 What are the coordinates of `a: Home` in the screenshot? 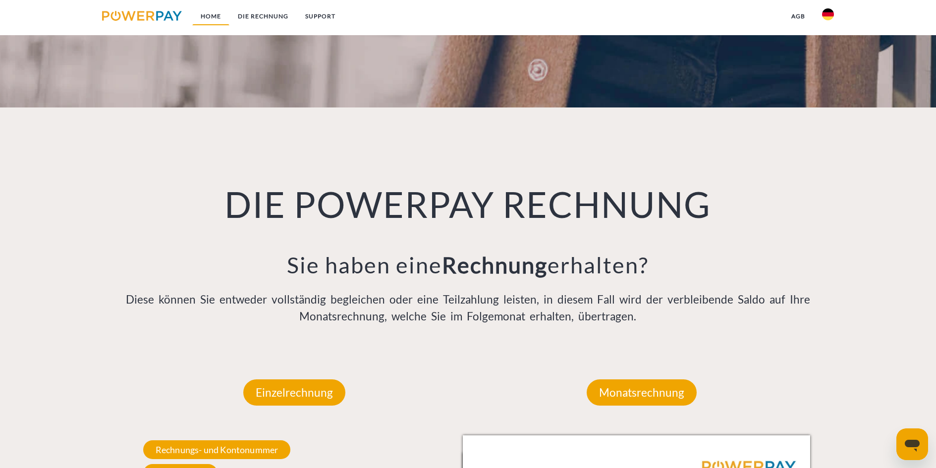 It's located at (211, 16).